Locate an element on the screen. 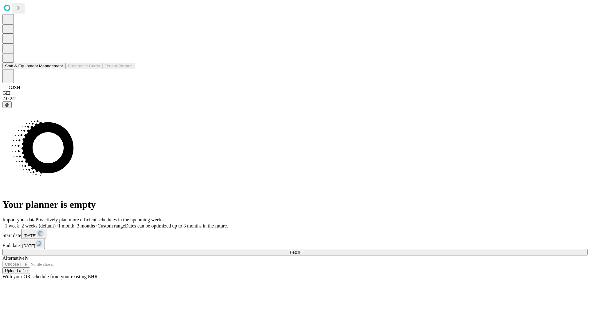  span: GJSH is located at coordinates (14, 87).